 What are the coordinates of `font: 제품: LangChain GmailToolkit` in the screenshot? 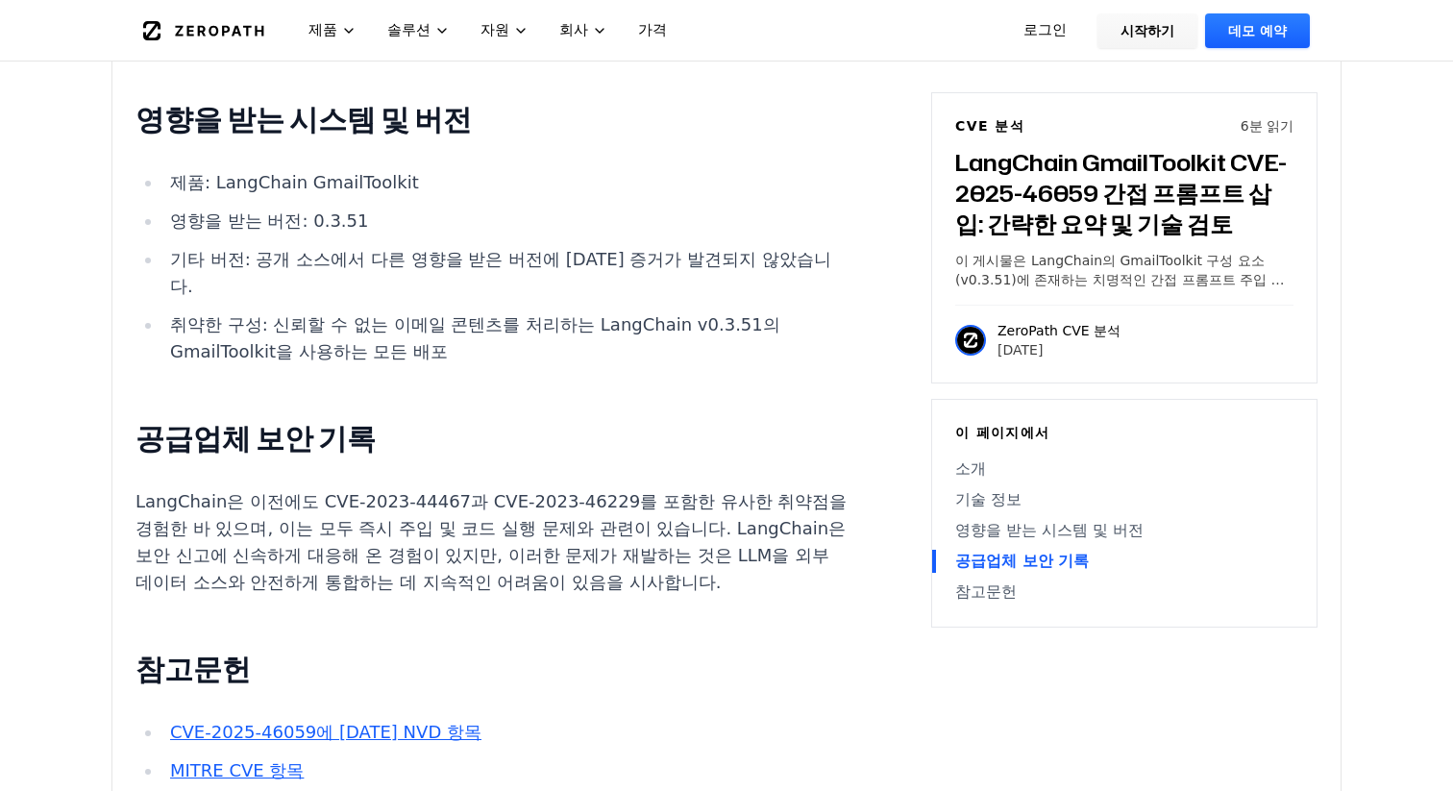 It's located at (294, 182).